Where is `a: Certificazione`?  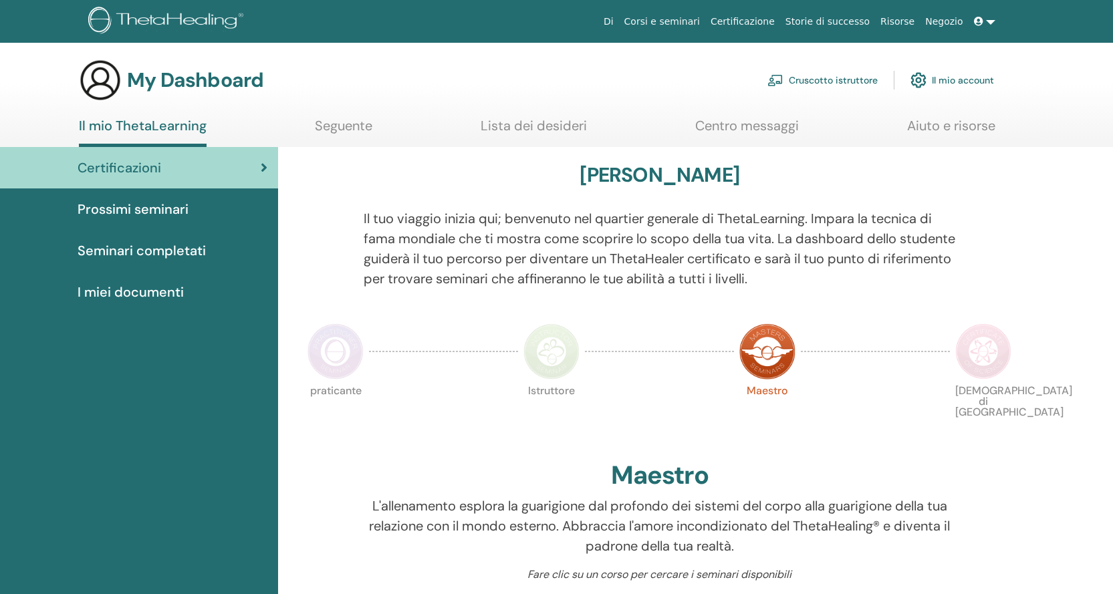 a: Certificazione is located at coordinates (743, 21).